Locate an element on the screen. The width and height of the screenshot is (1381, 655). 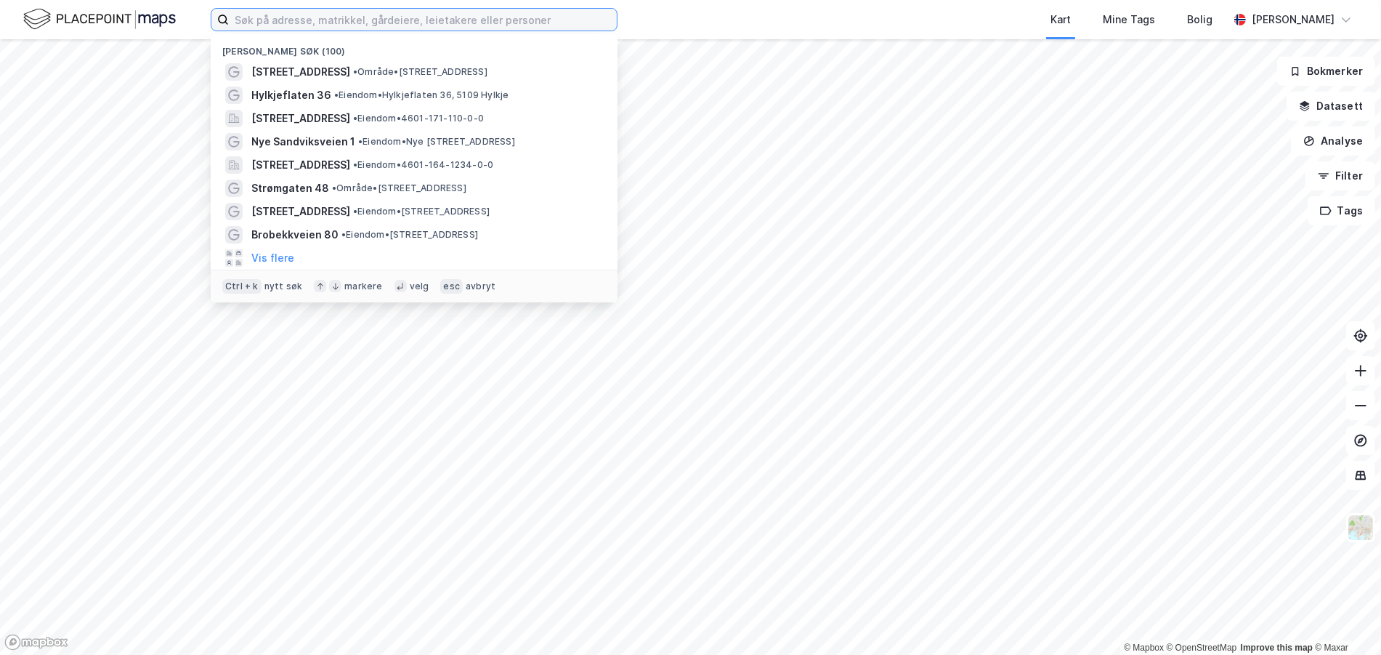
button: Filter is located at coordinates (1340, 176).